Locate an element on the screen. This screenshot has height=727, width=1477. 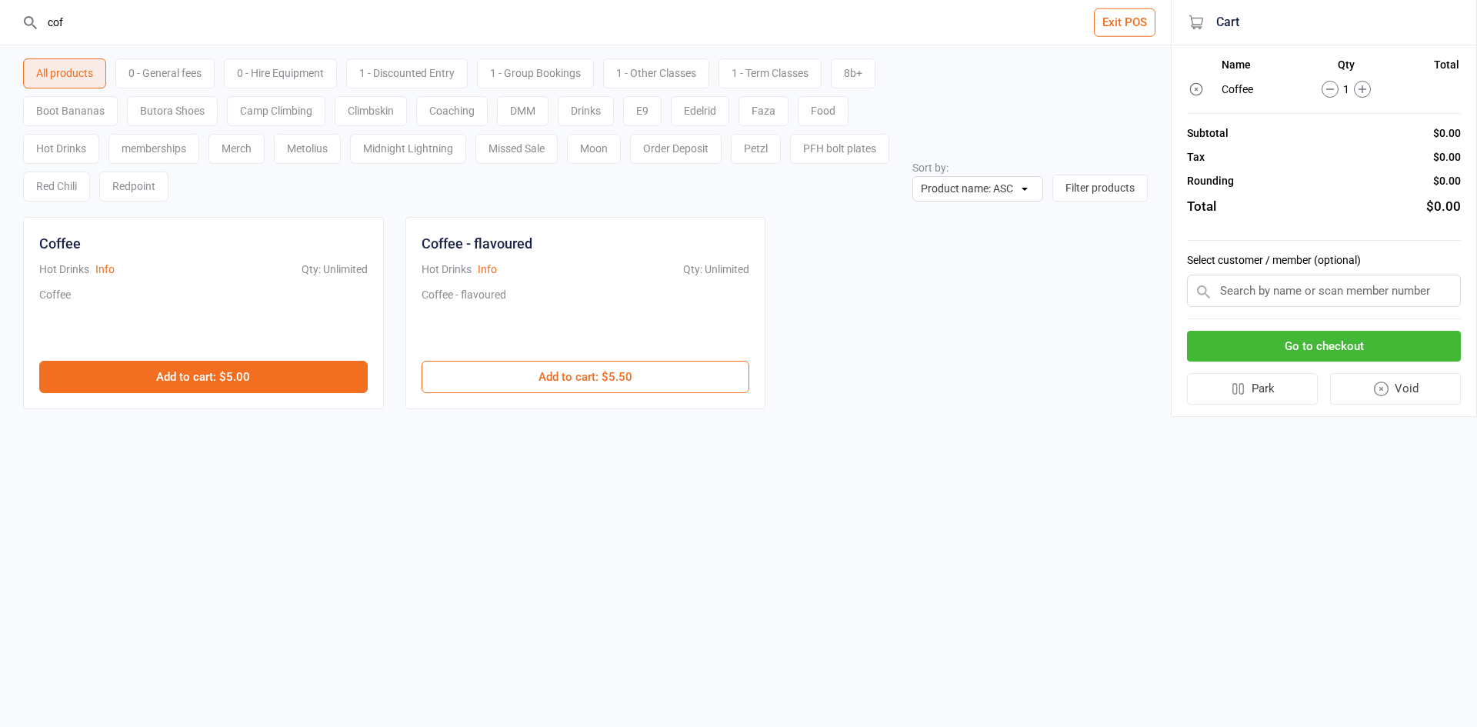
label: Select customer / member (optional) is located at coordinates (1324, 260).